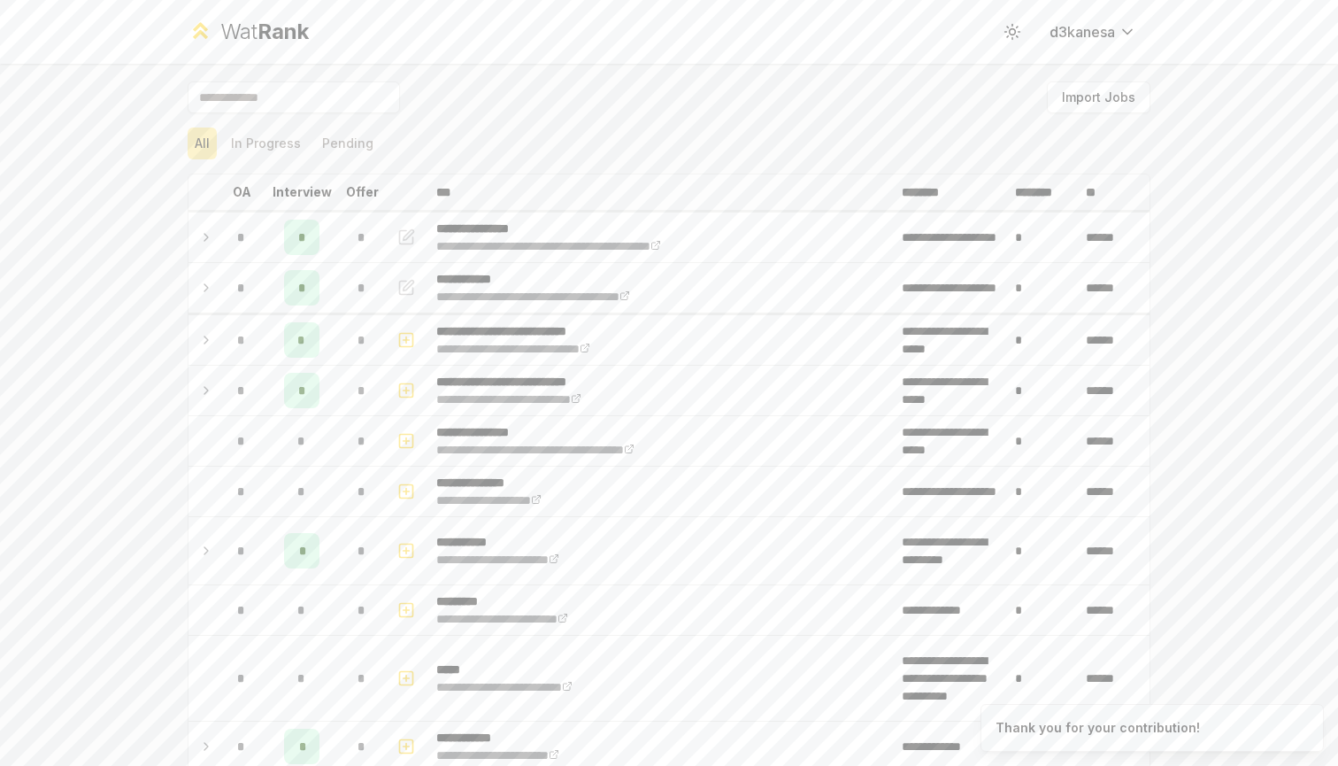 The height and width of the screenshot is (766, 1338). Describe the element at coordinates (248, 32) in the screenshot. I see `a: WatRank` at that location.